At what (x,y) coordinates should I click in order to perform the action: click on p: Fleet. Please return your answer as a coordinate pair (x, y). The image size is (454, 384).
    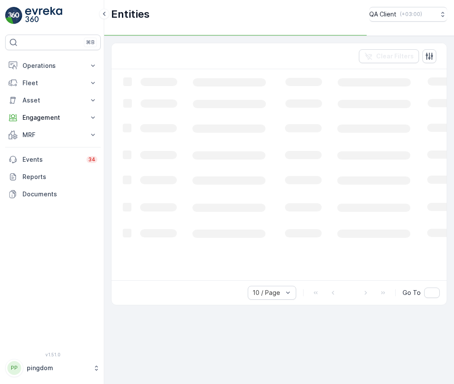
    Looking at the image, I should click on (53, 83).